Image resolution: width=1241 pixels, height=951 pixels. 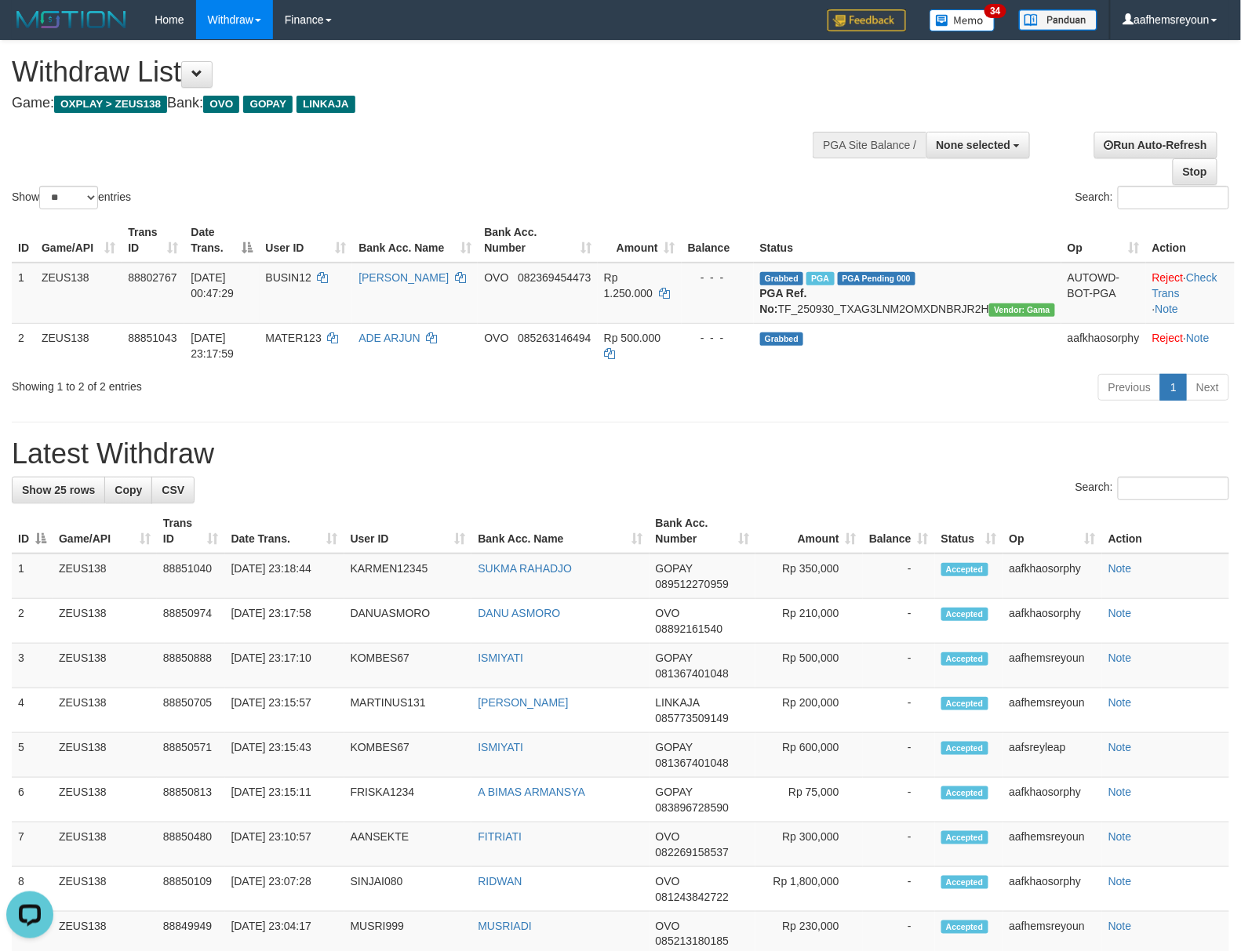 I want to click on a: RIDWAN, so click(x=500, y=881).